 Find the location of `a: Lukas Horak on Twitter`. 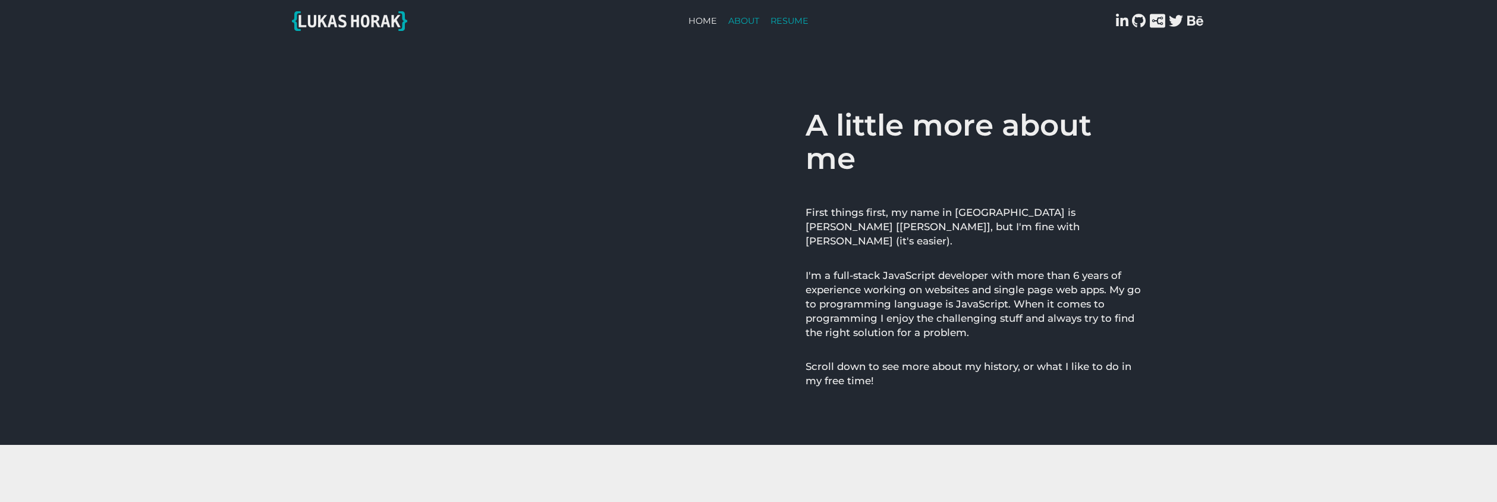

a: Lukas Horak on Twitter is located at coordinates (1176, 21).